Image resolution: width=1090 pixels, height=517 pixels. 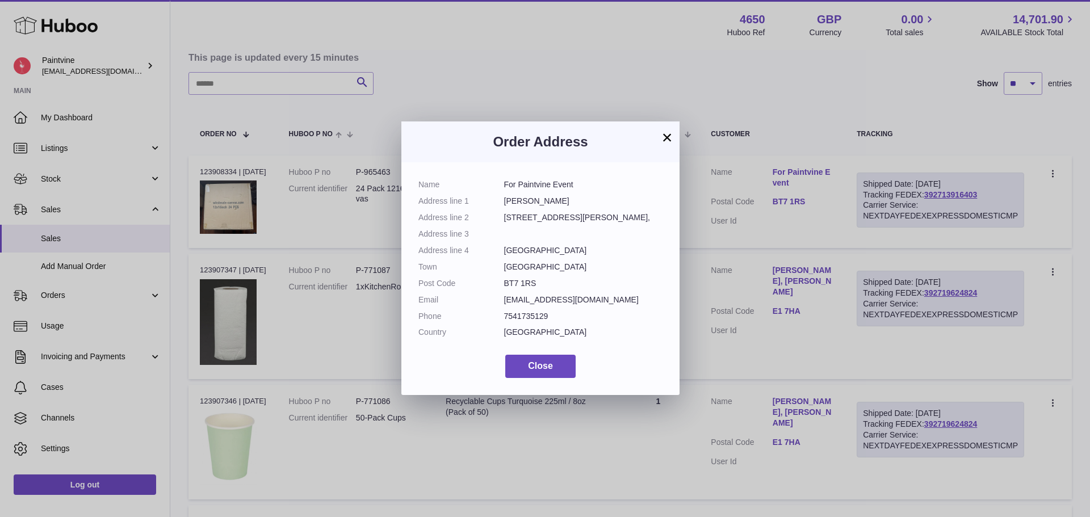 I want to click on dd: 7541735129, so click(x=584, y=316).